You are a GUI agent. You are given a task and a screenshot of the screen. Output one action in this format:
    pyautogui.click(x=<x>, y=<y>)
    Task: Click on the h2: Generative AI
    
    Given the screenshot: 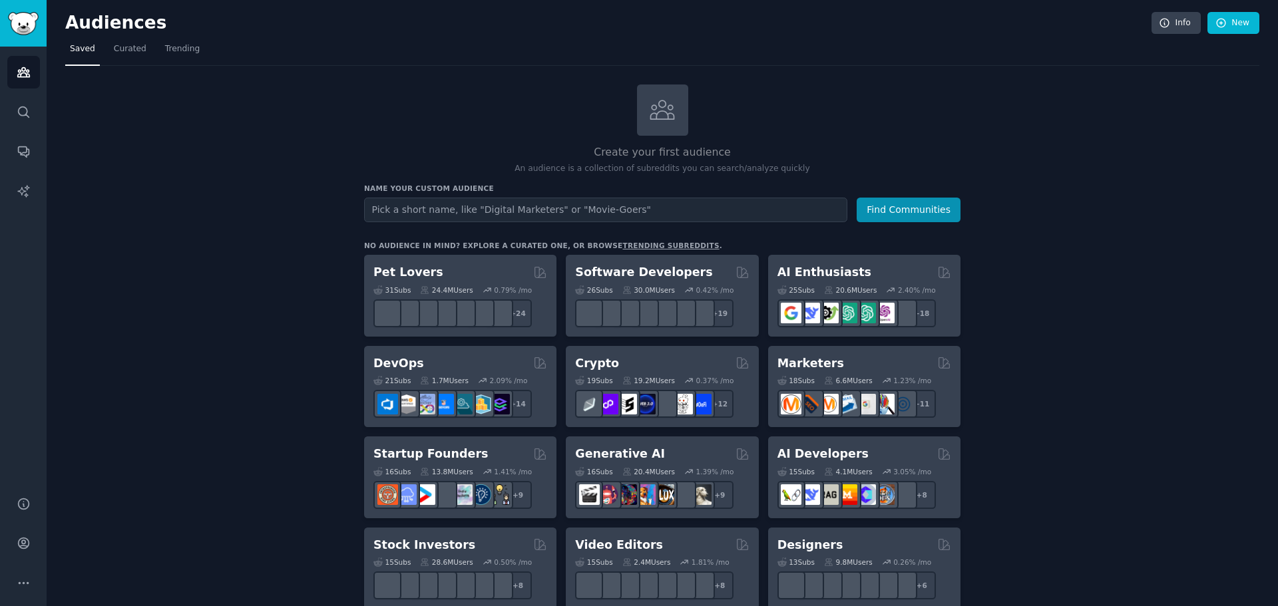 What is the action you would take?
    pyautogui.click(x=620, y=454)
    